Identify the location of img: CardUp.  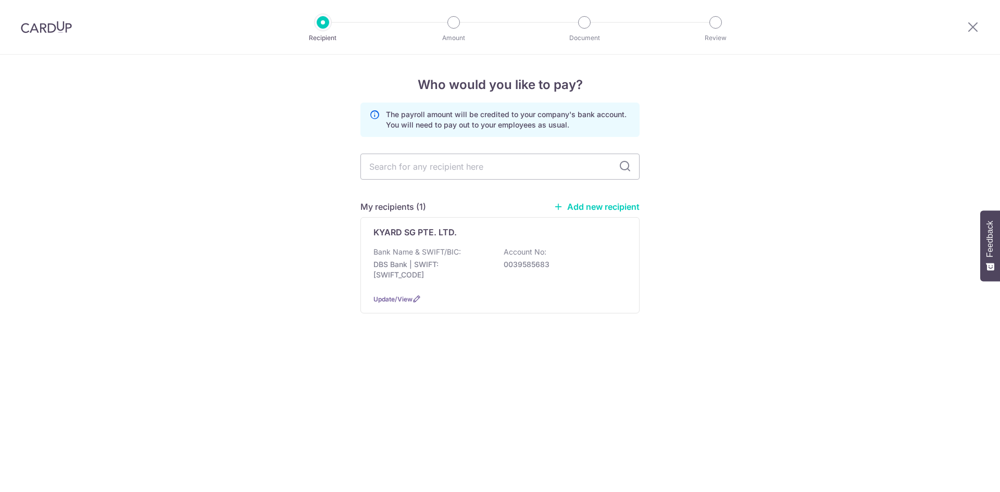
(46, 27).